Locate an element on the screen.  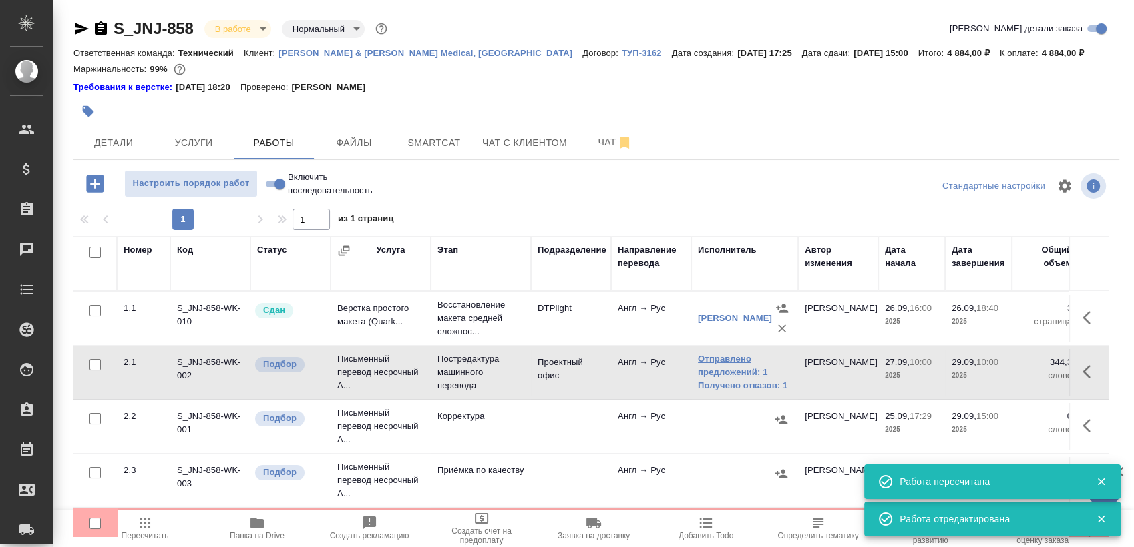
p: Технический is located at coordinates (211, 53).